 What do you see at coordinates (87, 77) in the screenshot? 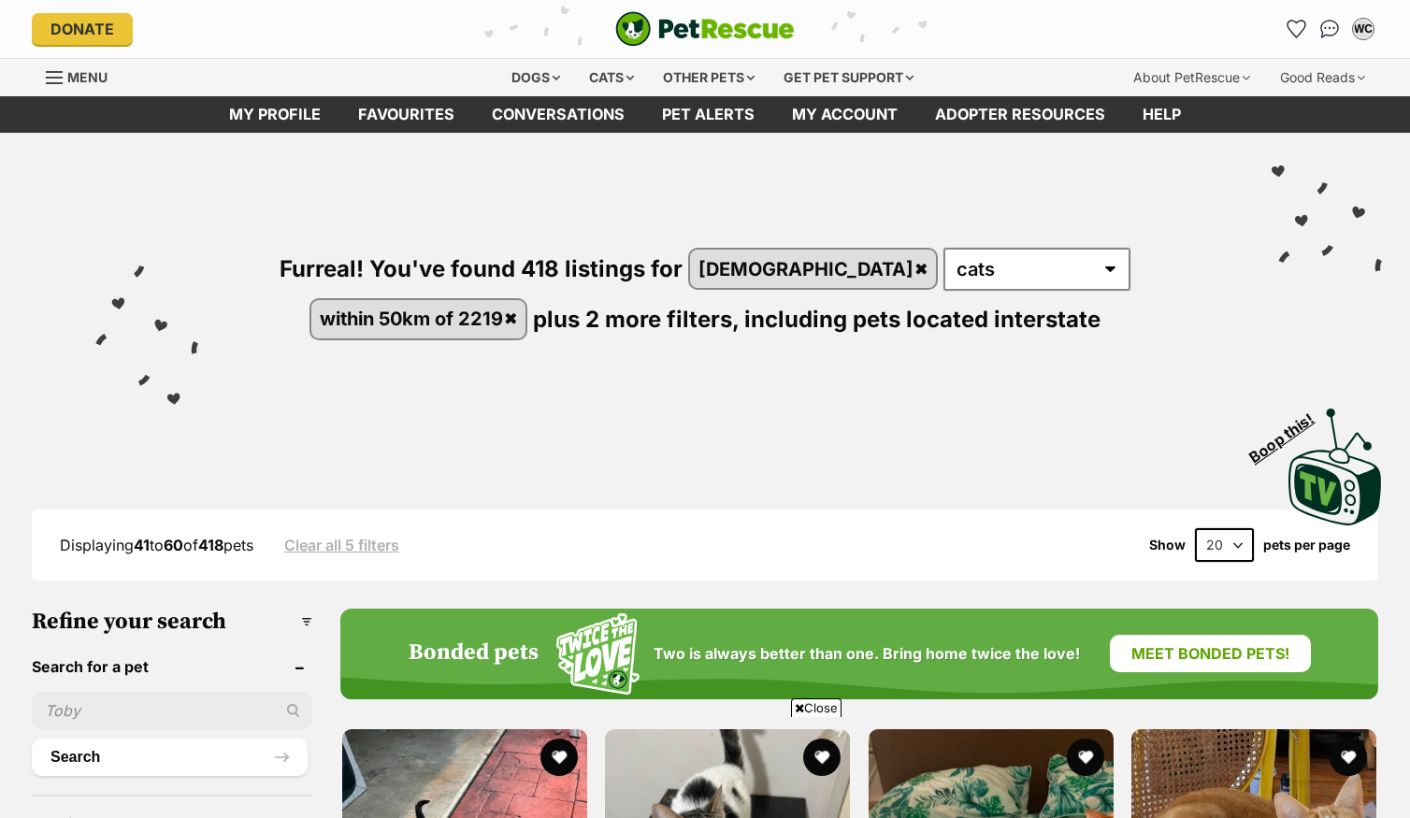
I see `span: Menu` at bounding box center [87, 77].